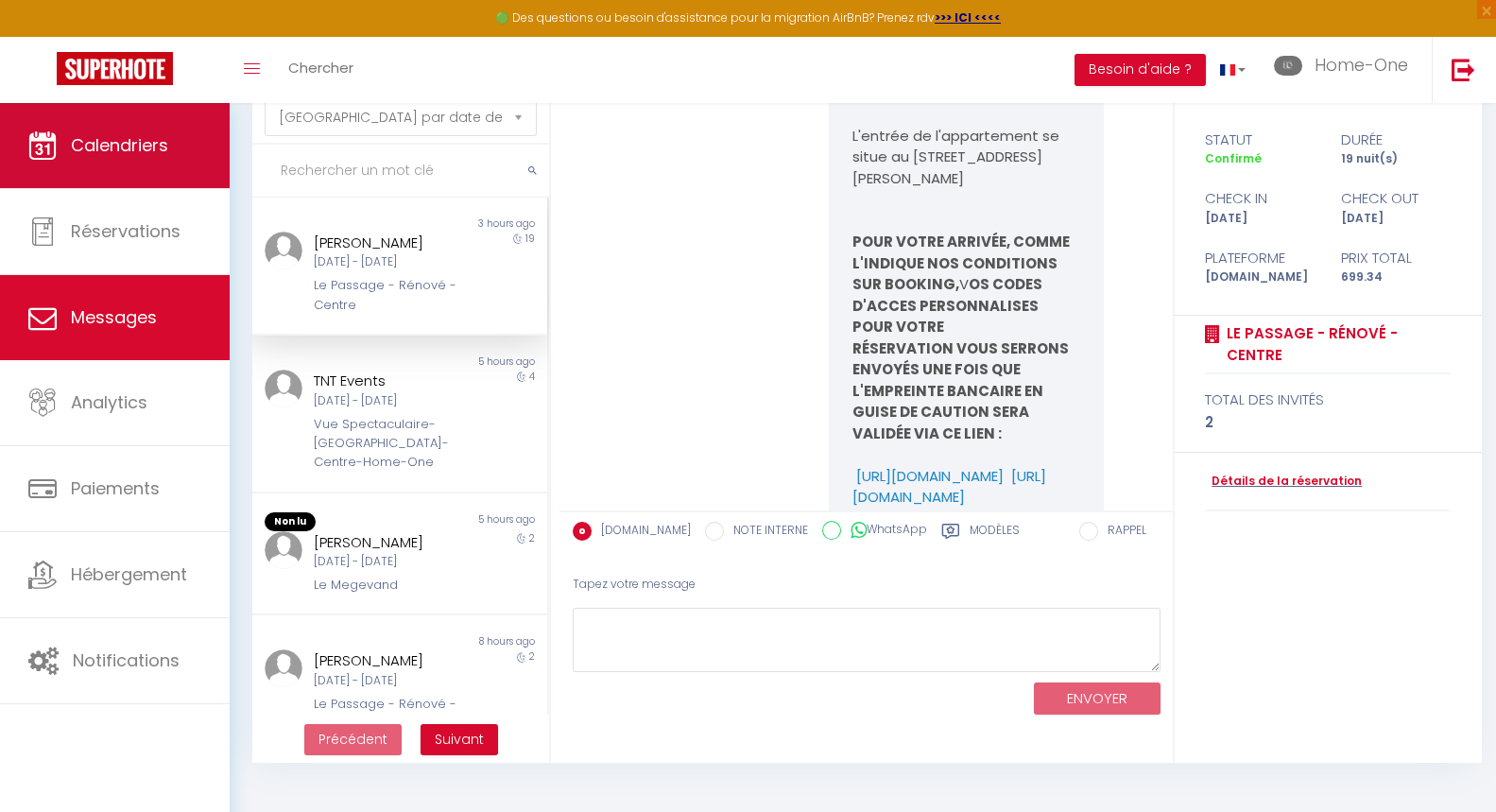 Image resolution: width=1496 pixels, height=812 pixels. What do you see at coordinates (1284, 481) in the screenshot?
I see `a: Détails de la réservation` at bounding box center [1284, 481].